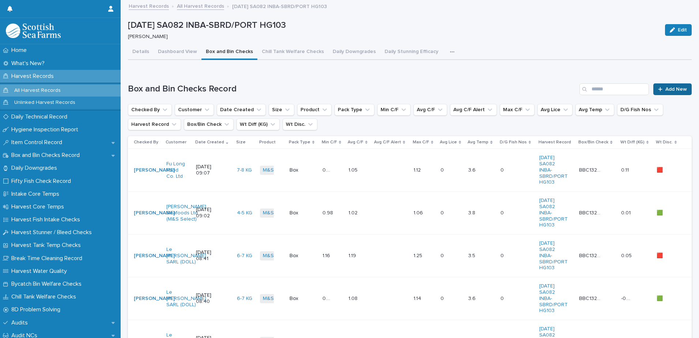 The image size is (699, 338). I want to click on p: BBC13282, so click(590, 298).